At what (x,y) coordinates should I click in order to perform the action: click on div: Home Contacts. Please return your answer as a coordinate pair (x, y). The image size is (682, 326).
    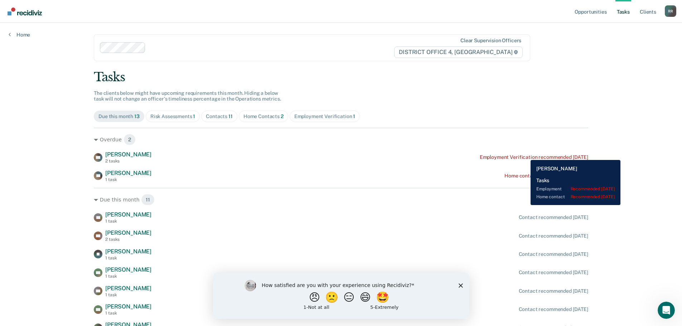
    Looking at the image, I should click on (264, 116).